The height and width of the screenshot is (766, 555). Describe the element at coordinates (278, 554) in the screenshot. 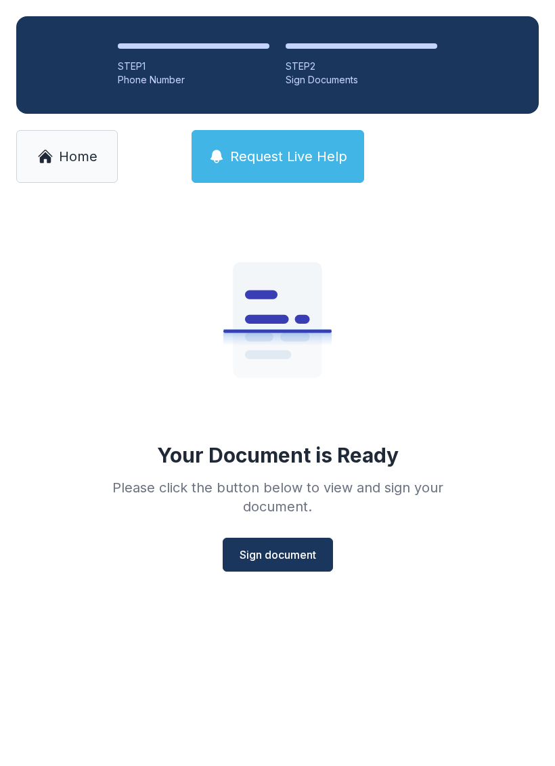

I see `span: Sign document` at that location.